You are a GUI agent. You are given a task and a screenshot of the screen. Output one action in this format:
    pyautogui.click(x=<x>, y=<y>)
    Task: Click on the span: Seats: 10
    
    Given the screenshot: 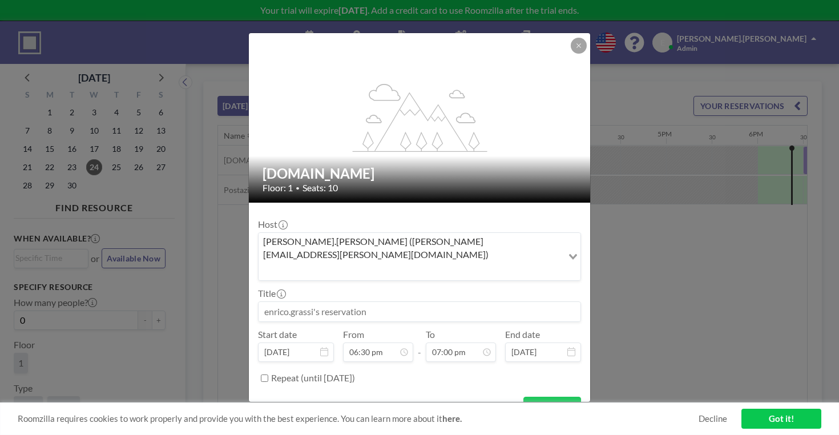 What is the action you would take?
    pyautogui.click(x=320, y=188)
    